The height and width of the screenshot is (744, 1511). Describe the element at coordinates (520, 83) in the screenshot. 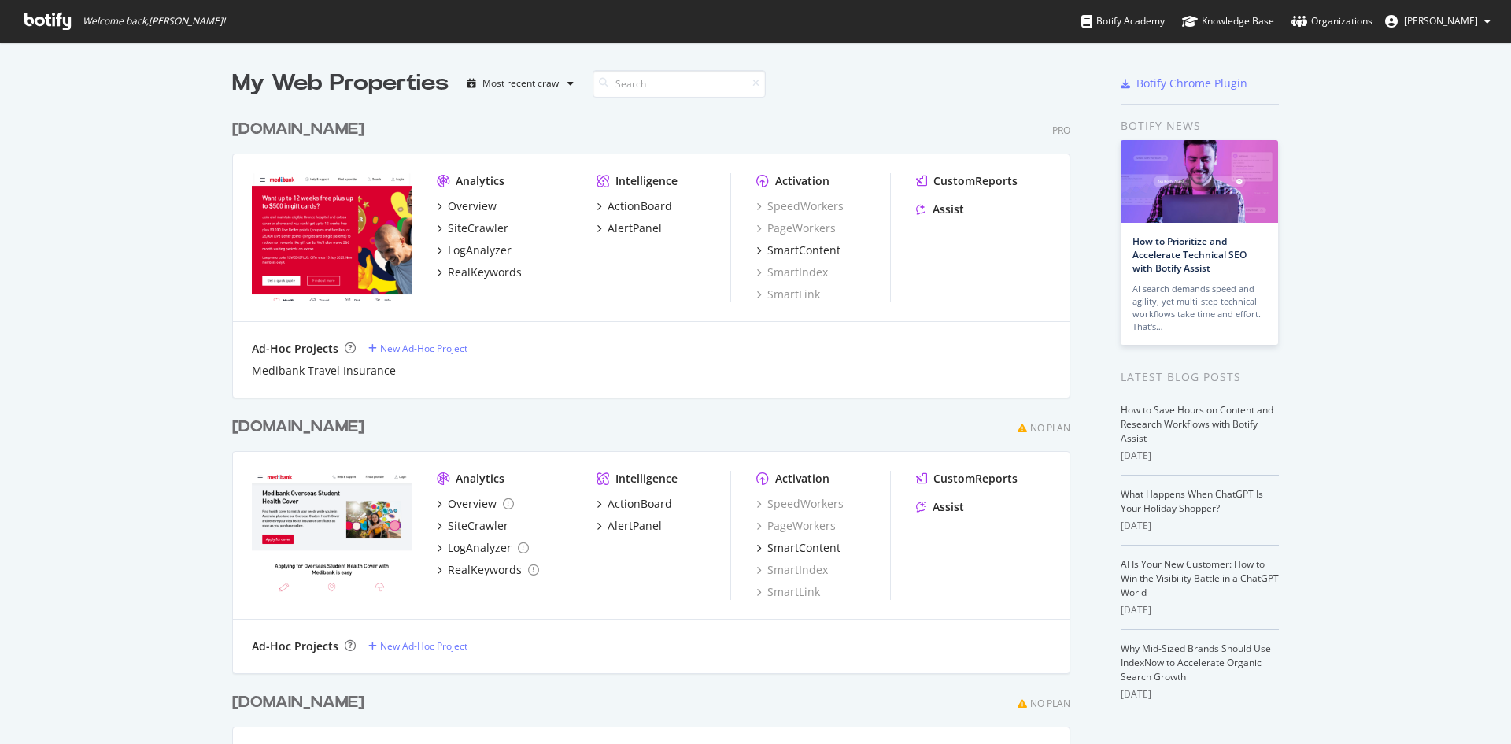

I see `button: Most recent crawl` at that location.